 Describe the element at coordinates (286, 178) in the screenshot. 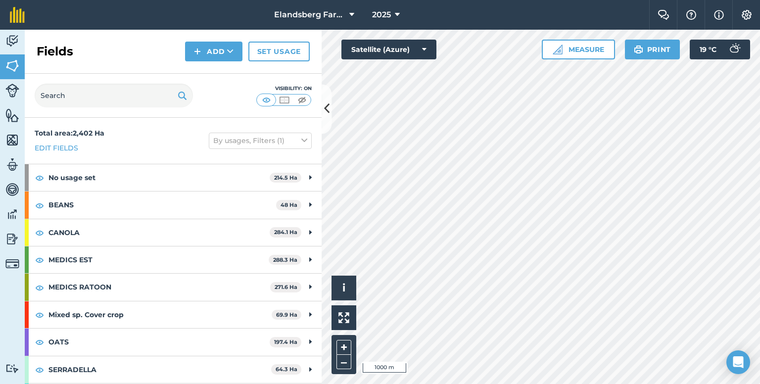

I see `strong: 214.5 Ha` at that location.